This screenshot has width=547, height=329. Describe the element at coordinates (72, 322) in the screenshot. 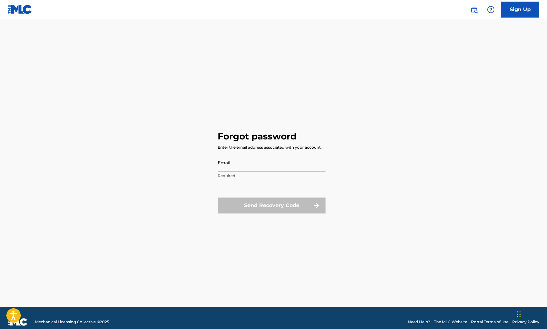

I see `span: Mechanical Licensing Collective © 2025` at that location.